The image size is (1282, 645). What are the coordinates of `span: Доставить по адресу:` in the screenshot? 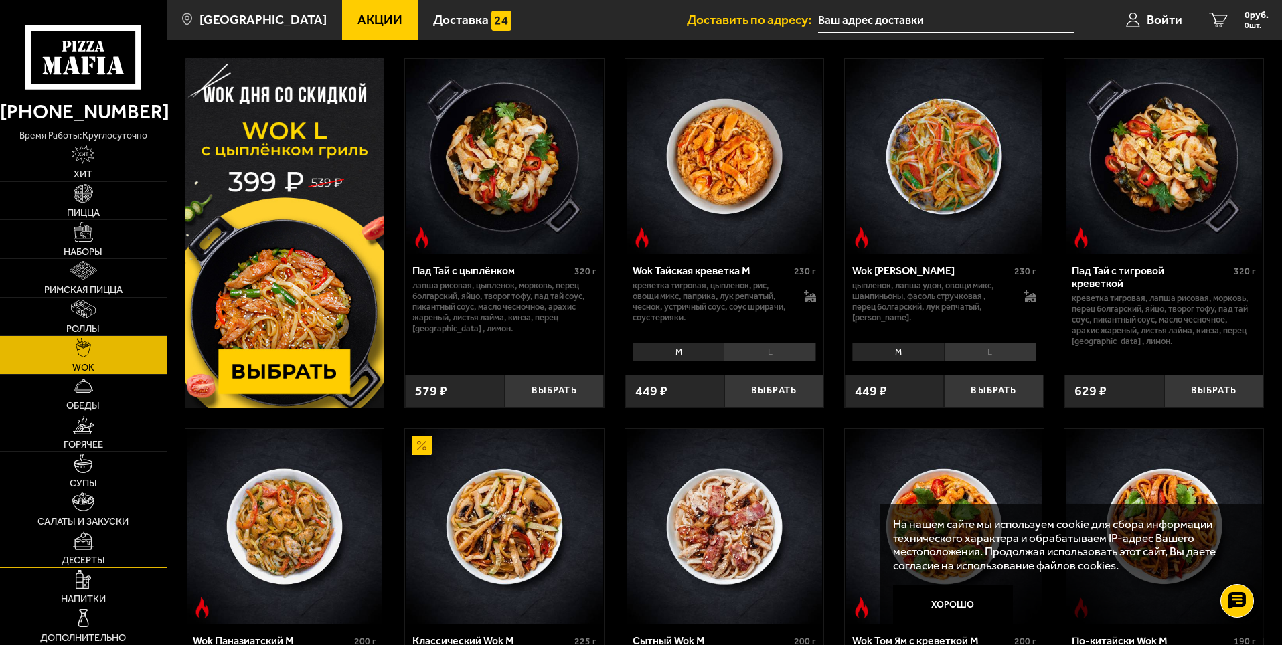 It's located at (752, 19).